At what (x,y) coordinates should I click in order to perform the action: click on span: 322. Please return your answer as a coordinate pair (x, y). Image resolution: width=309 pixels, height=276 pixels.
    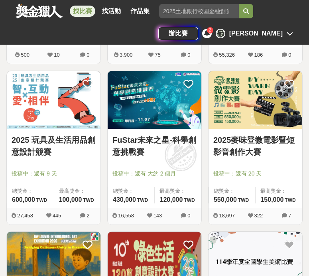
    Looking at the image, I should click on (258, 215).